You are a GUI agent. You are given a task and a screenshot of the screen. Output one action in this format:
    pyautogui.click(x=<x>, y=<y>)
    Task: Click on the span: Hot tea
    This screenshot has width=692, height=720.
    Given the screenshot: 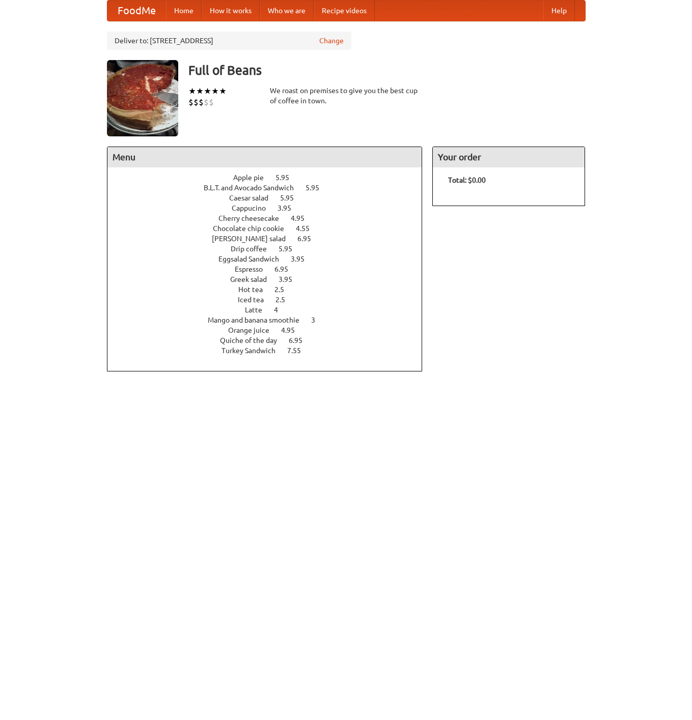 What is the action you would take?
    pyautogui.click(x=255, y=290)
    